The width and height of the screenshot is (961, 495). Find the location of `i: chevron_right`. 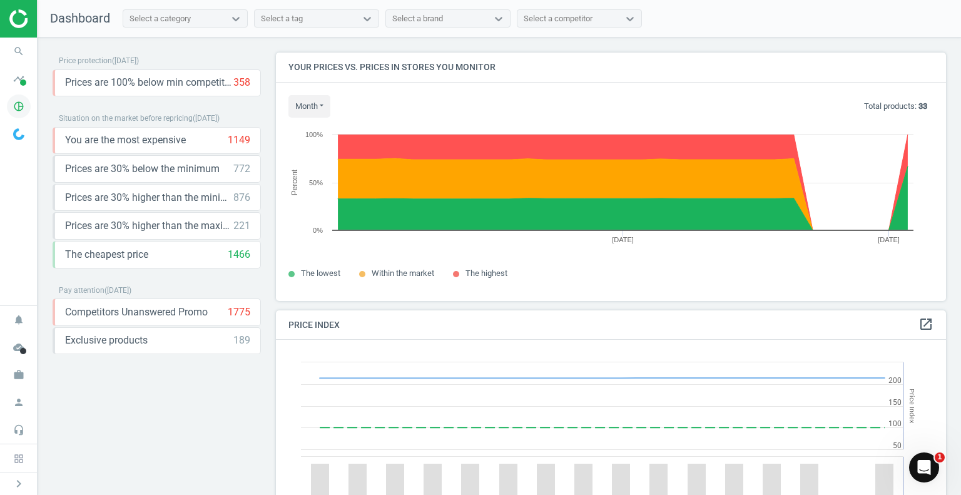

i: chevron_right is located at coordinates (19, 484).